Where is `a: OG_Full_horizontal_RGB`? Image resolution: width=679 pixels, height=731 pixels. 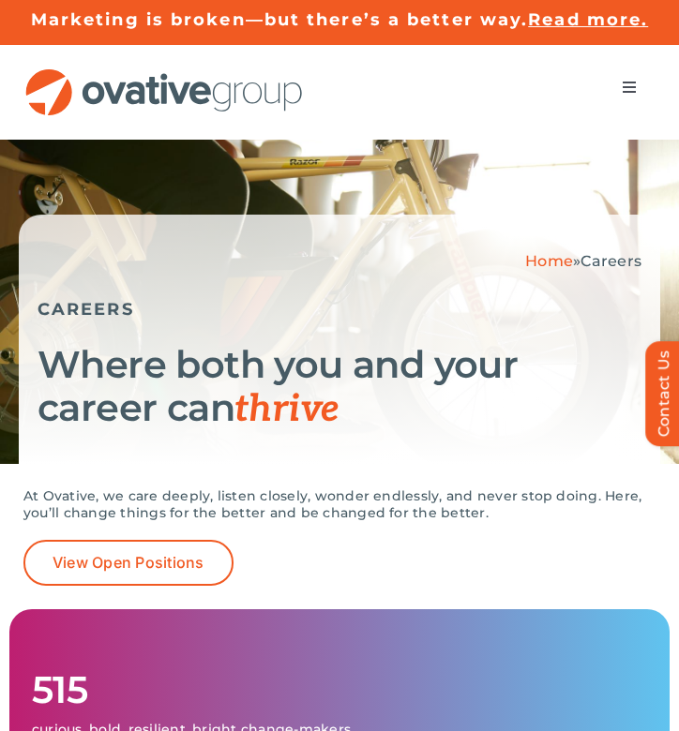
a: OG_Full_horizontal_RGB is located at coordinates (164, 75).